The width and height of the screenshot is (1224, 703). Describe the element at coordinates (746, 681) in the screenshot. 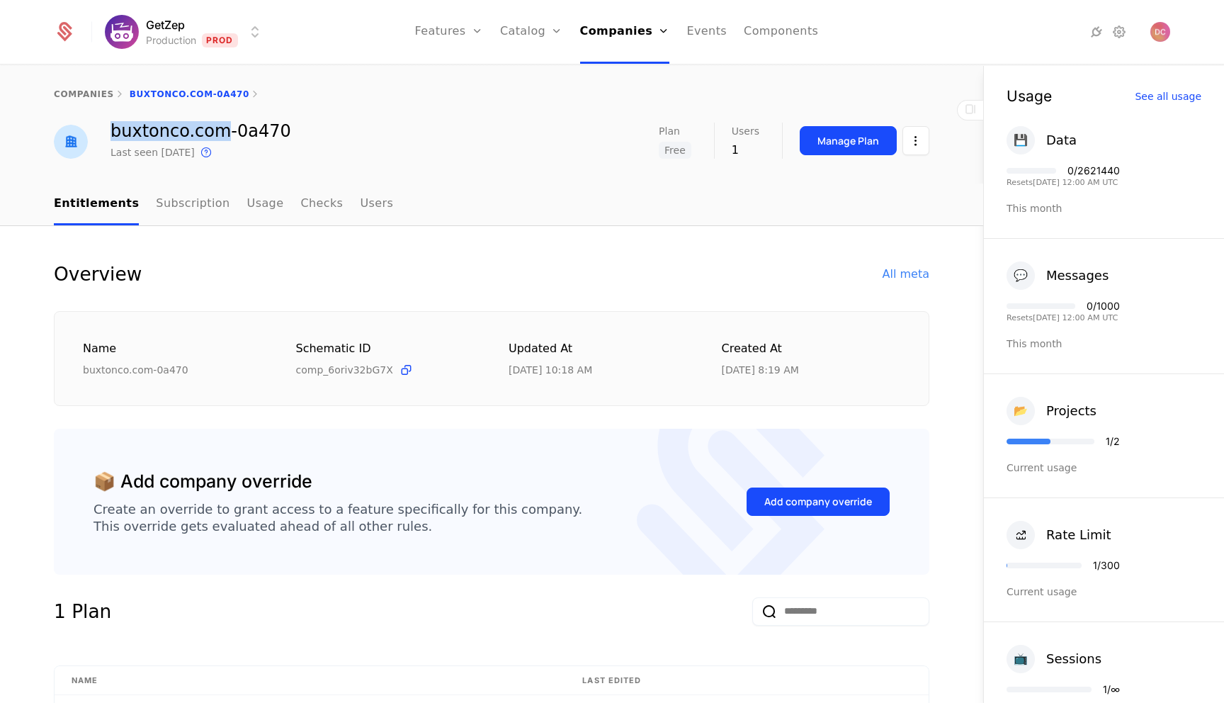

I see `th: Last edited` at that location.